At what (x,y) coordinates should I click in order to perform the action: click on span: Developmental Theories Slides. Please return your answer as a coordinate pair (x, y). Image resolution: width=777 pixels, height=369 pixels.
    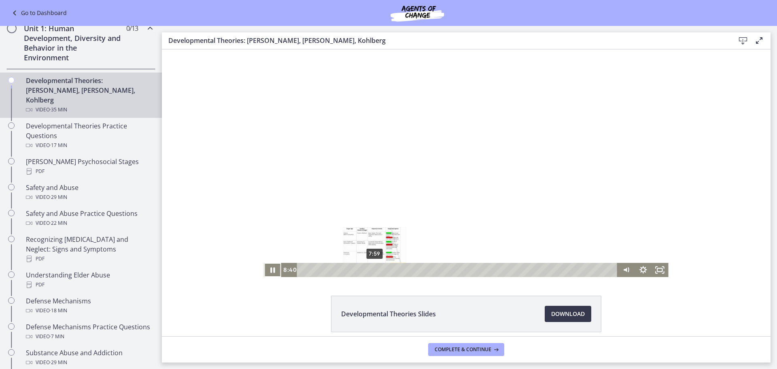
    Looking at the image, I should click on (389, 314).